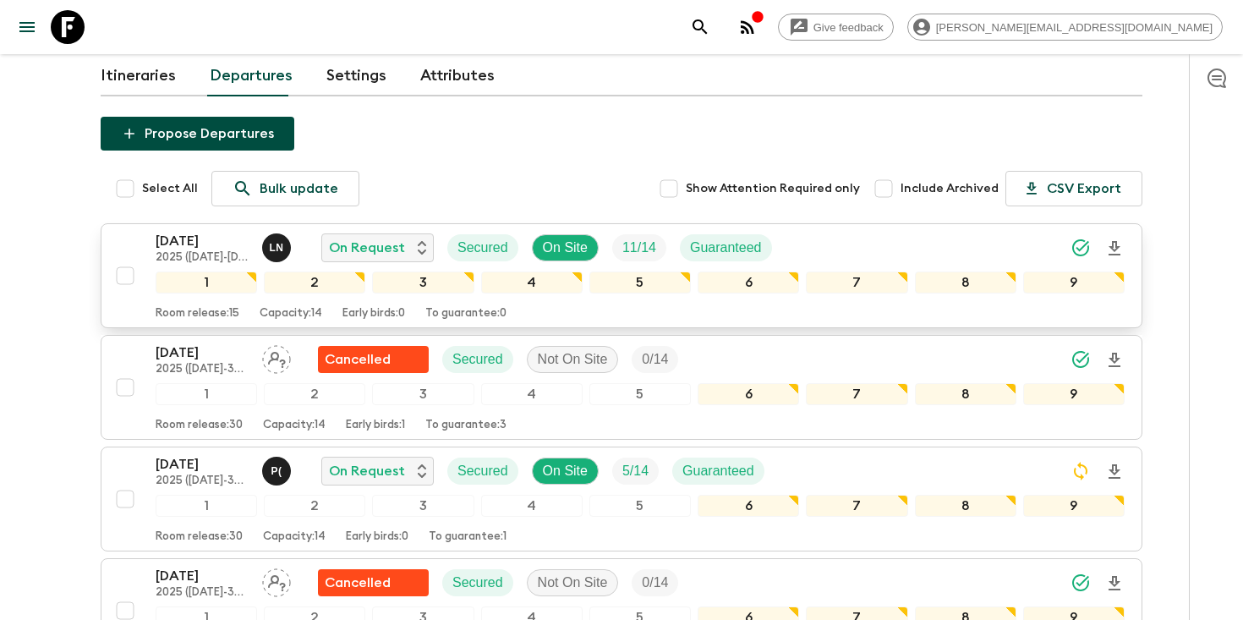 The image size is (1243, 620). Describe the element at coordinates (635, 471) in the screenshot. I see `p: 5 / 14` at that location.